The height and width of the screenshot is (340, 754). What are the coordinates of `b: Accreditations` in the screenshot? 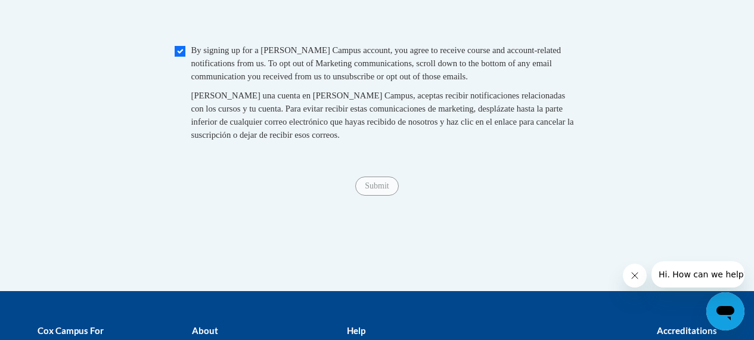 It's located at (687, 330).